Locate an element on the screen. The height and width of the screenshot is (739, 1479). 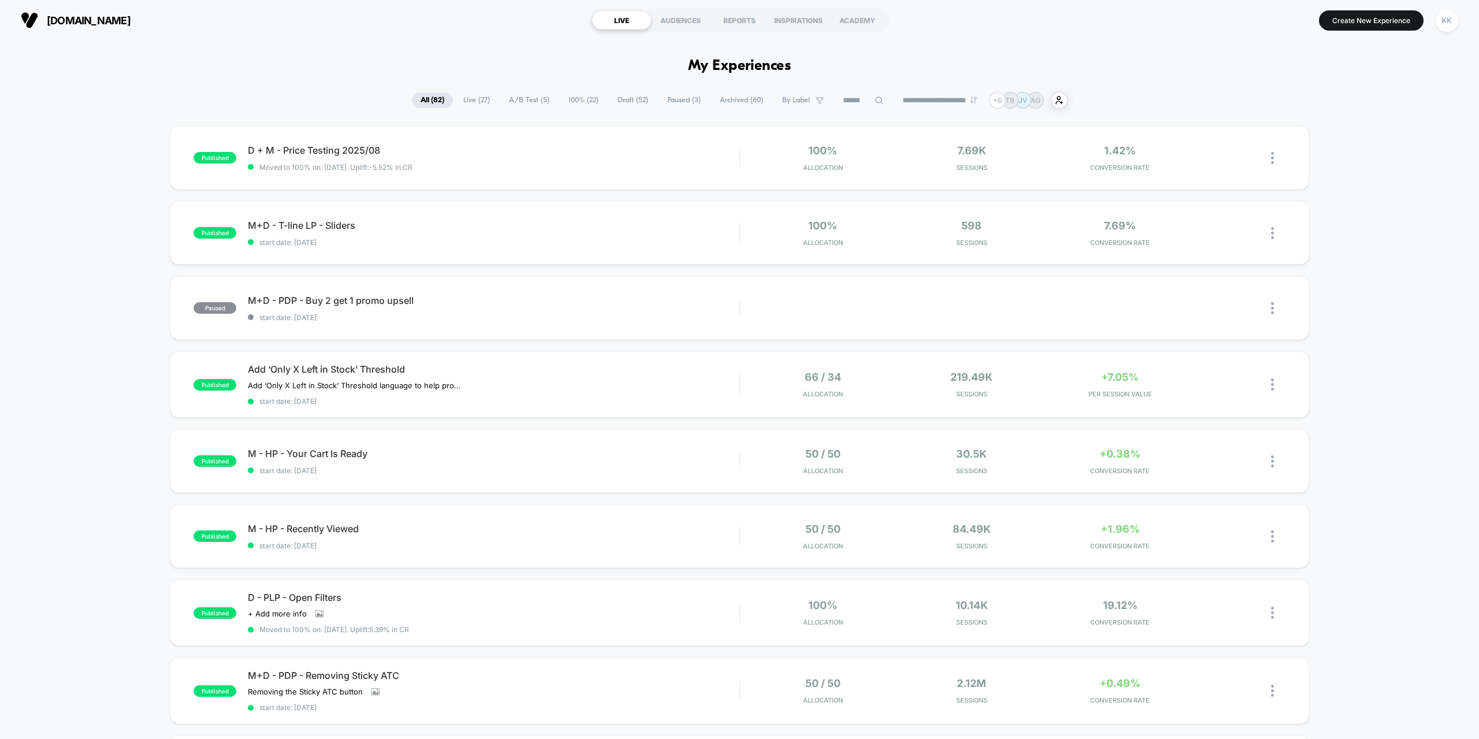
div: LIVE is located at coordinates (622, 20).